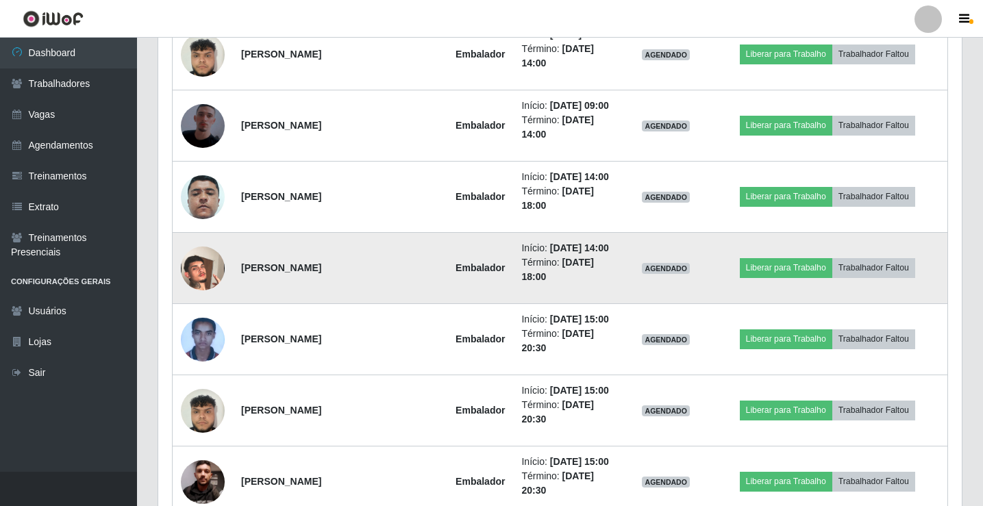 The width and height of the screenshot is (983, 506). I want to click on img: 1754597201428.jpeg, so click(203, 126).